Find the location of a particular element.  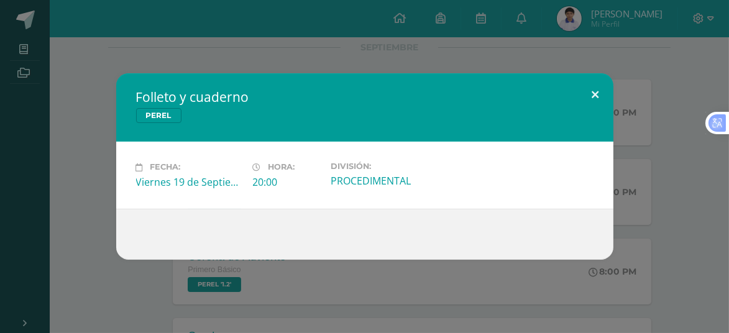

div: Viernes 19 de Septiembre is located at coordinates (190, 182).